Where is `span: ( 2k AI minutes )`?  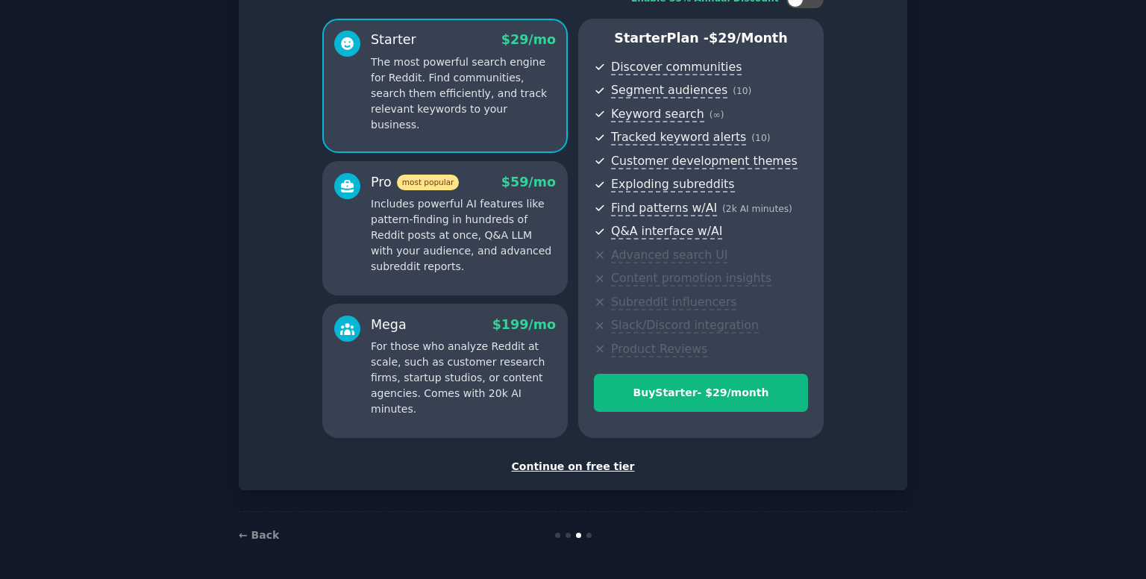 span: ( 2k AI minutes ) is located at coordinates (758, 209).